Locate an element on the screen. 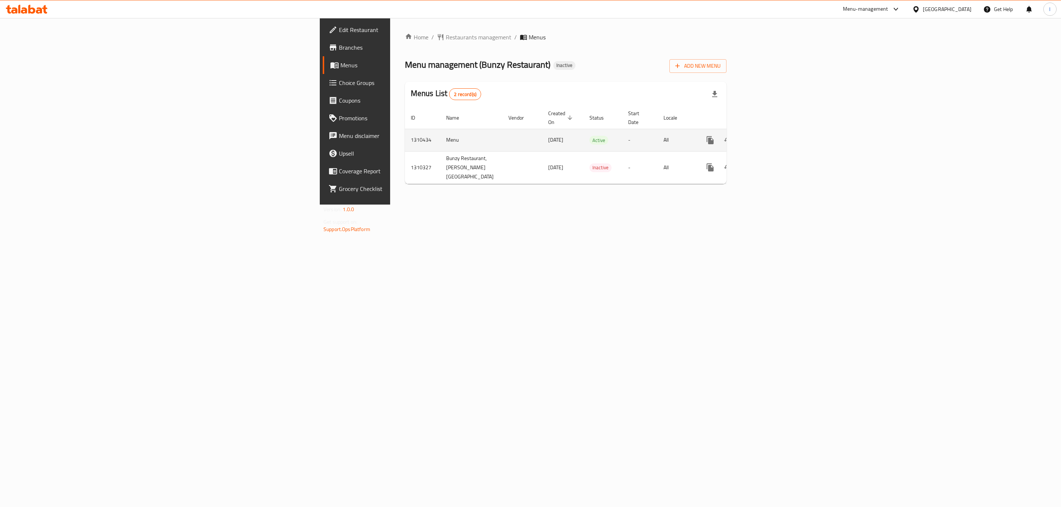 Image resolution: width=1061 pixels, height=507 pixels. span: 2 record(s) is located at coordinates (465, 94).